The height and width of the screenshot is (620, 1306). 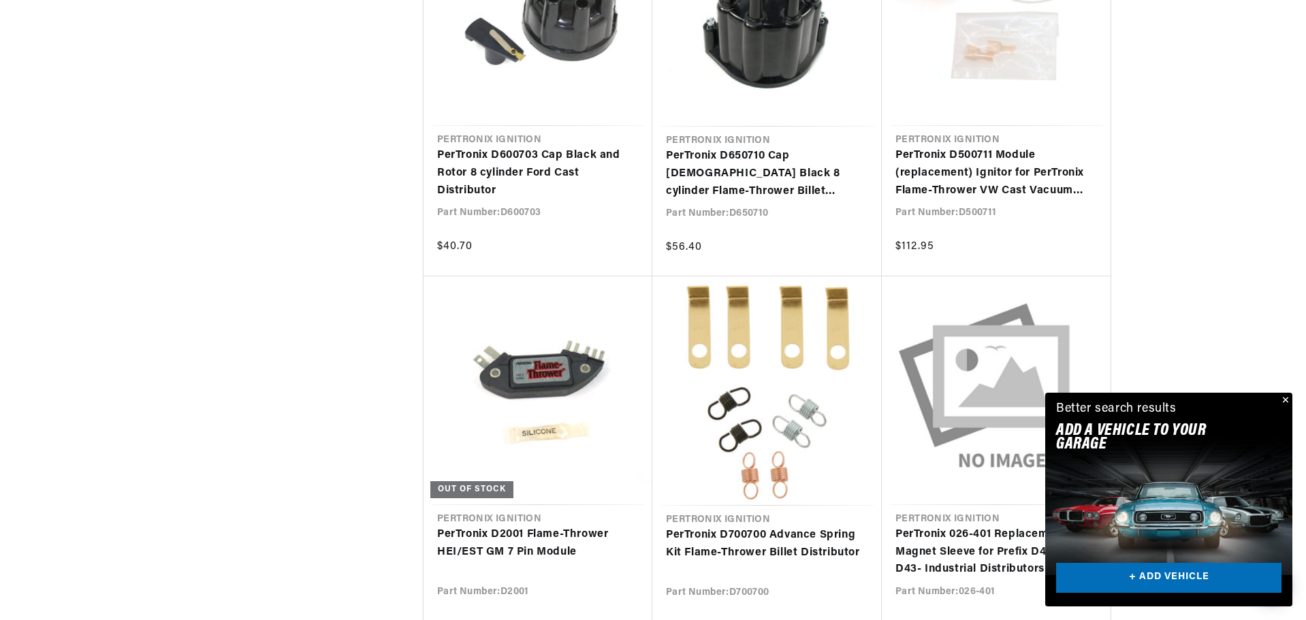 What do you see at coordinates (996, 552) in the screenshot?
I see `a: PerTronix 026-401 Replacement Magnet Sleeve for Prefix D41- and D43- Industrial Distributors` at bounding box center [996, 552].